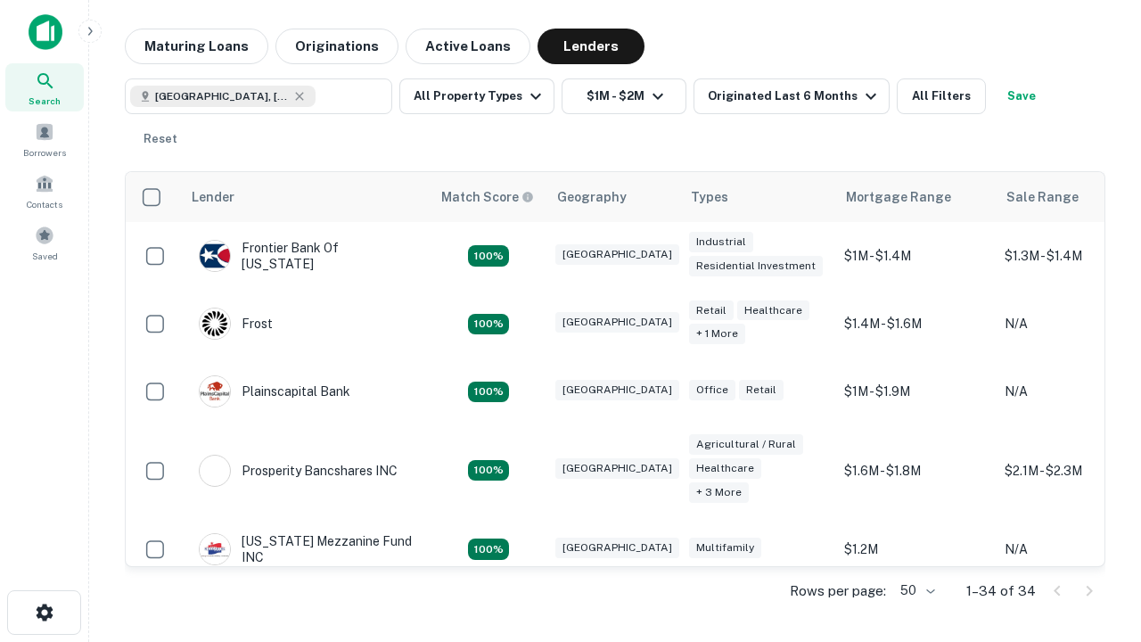 This screenshot has width=1141, height=642. Describe the element at coordinates (941, 96) in the screenshot. I see `button: All Filters` at that location.